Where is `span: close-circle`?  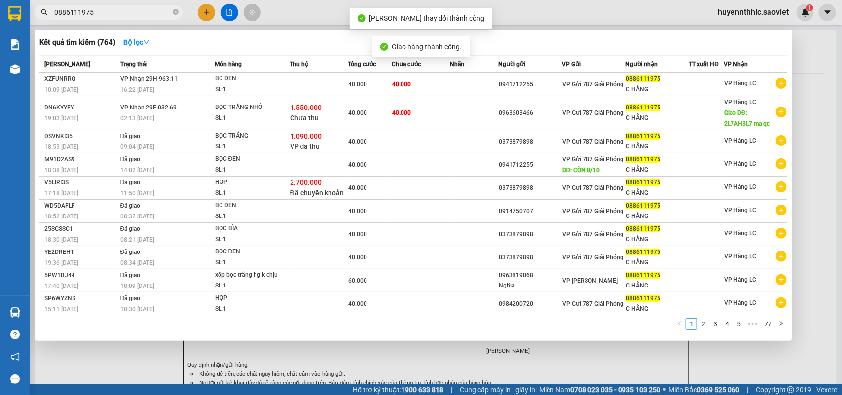 span: close-circle is located at coordinates (176, 12).